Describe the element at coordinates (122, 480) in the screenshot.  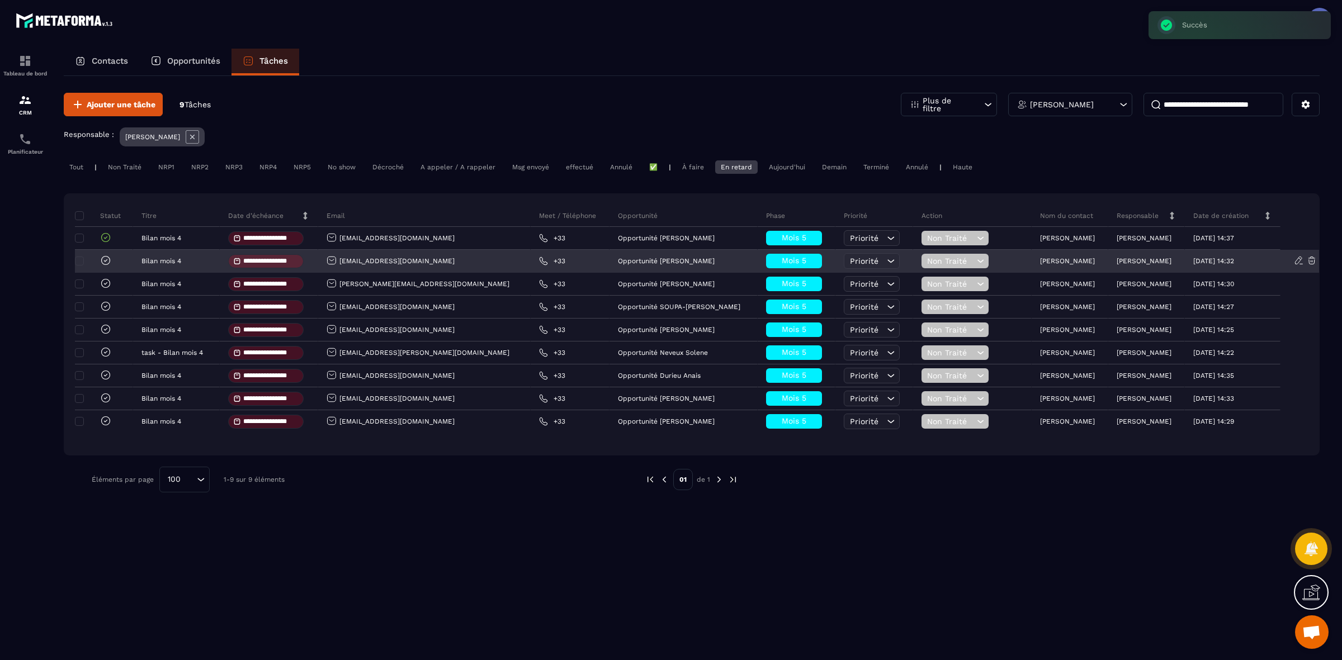
I see `p: Éléments par page` at that location.